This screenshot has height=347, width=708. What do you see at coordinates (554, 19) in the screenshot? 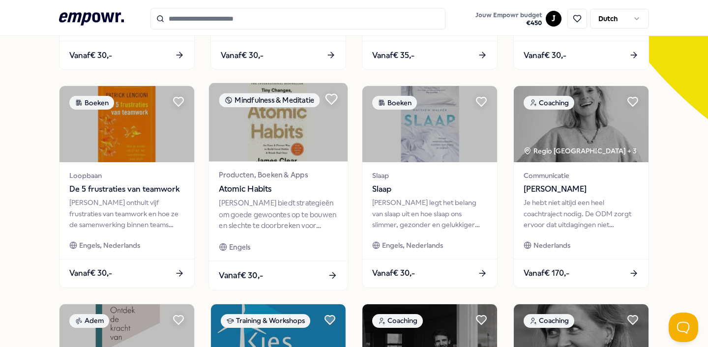
I see `button: J` at bounding box center [554, 19].